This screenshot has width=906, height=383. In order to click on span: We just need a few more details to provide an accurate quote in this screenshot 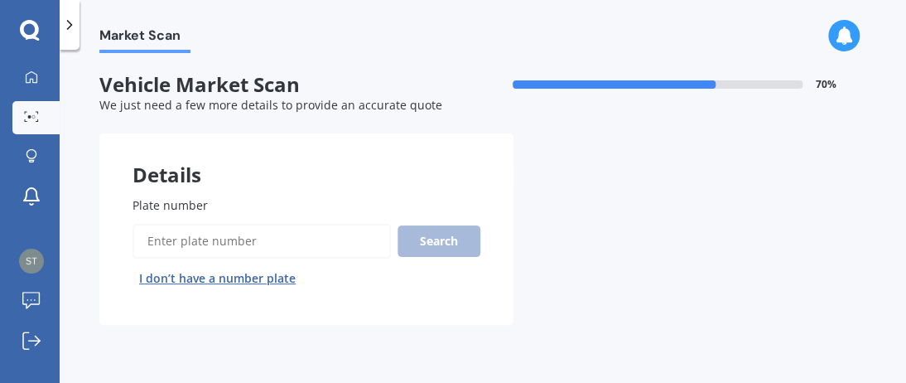, I will do `click(271, 104)`.